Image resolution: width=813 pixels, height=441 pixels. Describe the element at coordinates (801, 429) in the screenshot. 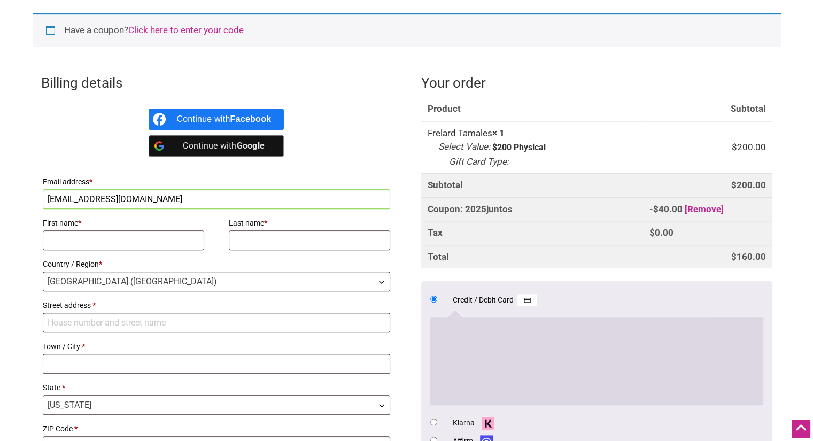

I see `div: Scroll Back to Top` at that location.